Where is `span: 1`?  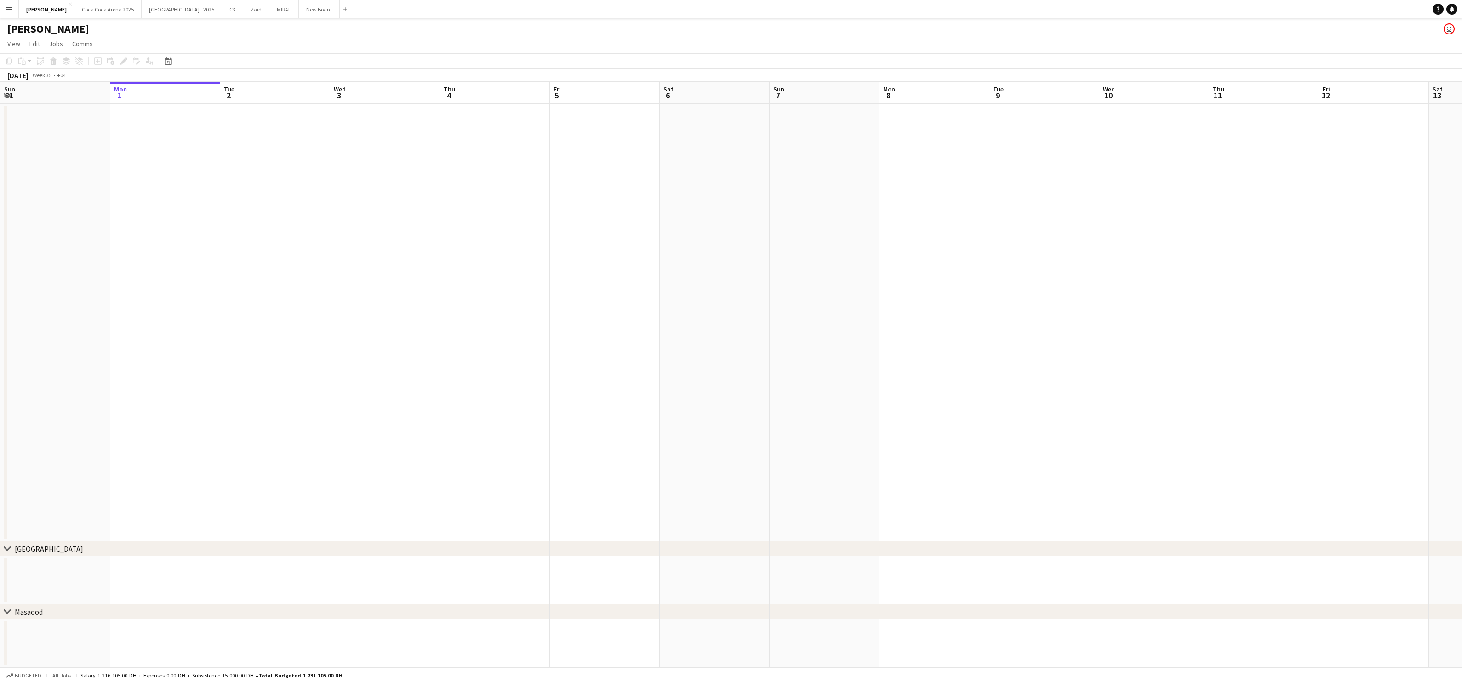 span: 1 is located at coordinates (120, 95).